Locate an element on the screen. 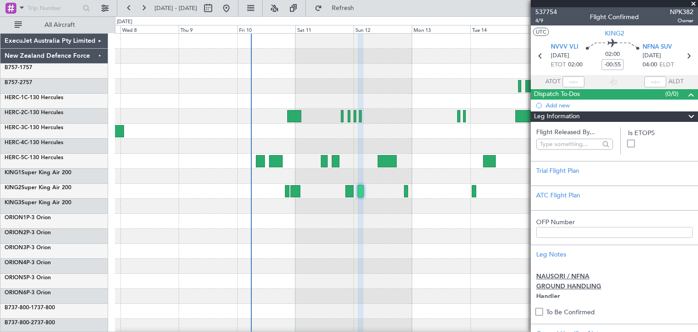  span: 4/9 is located at coordinates (546, 20).